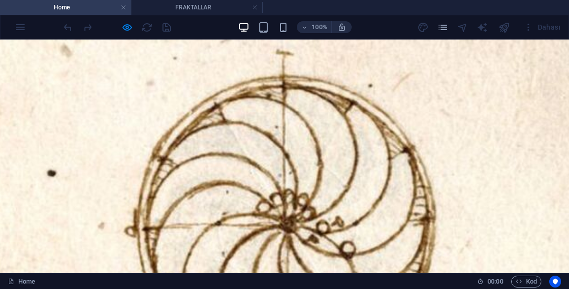  I want to click on span: 00 00, so click(495, 282).